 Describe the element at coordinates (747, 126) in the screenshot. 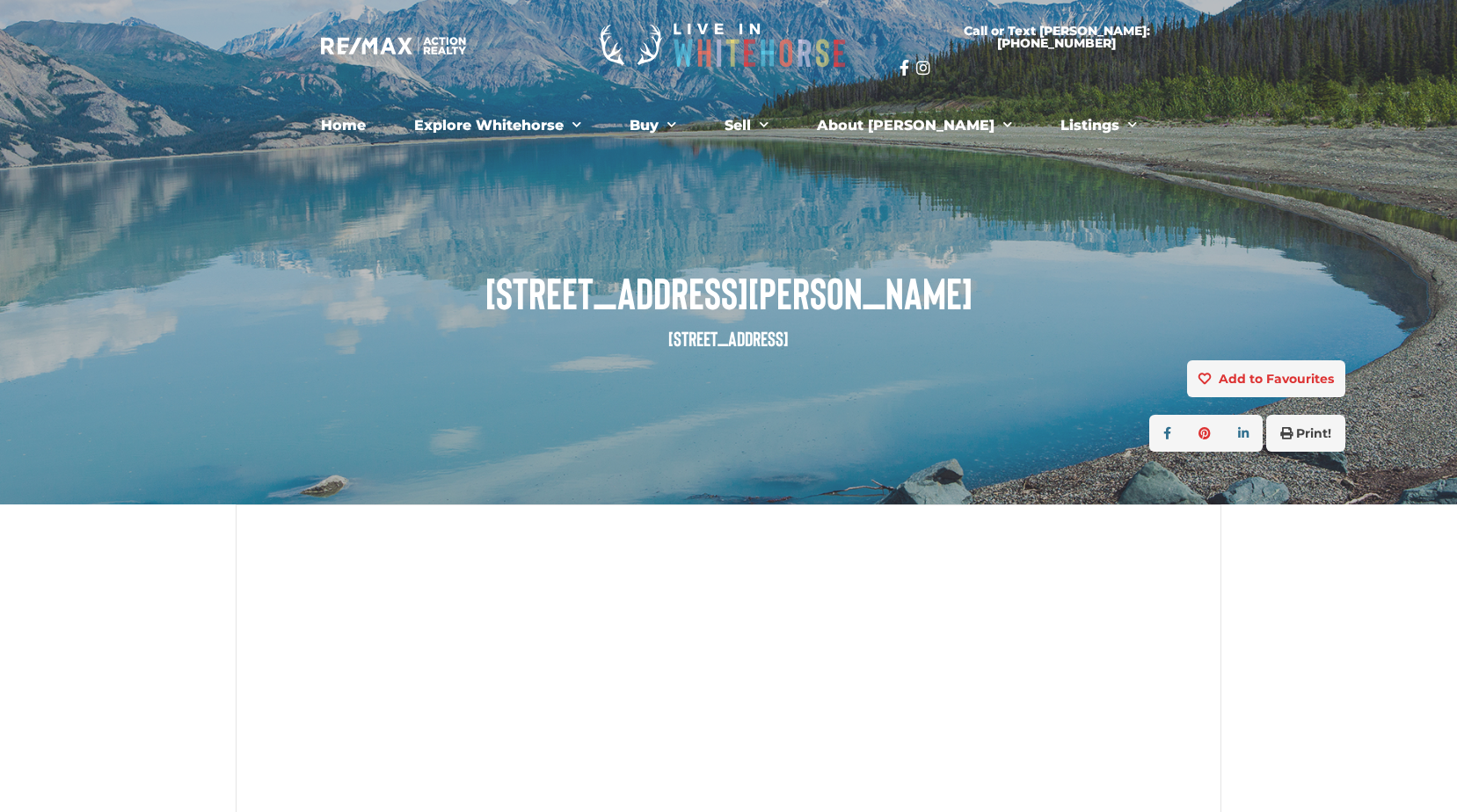

I see `a: Sell` at that location.